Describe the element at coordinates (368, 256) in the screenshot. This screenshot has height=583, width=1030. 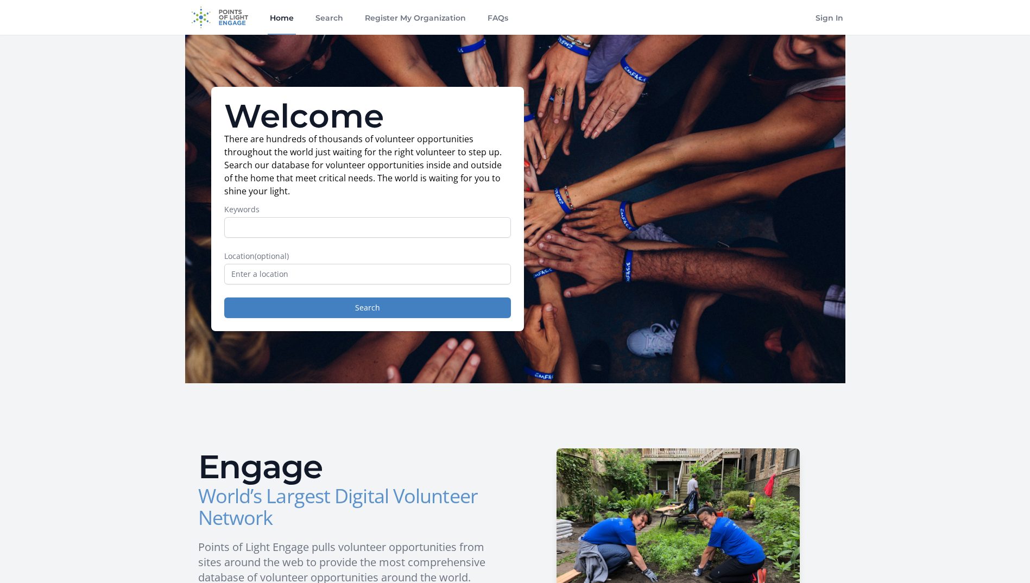
I see `label: Location` at that location.